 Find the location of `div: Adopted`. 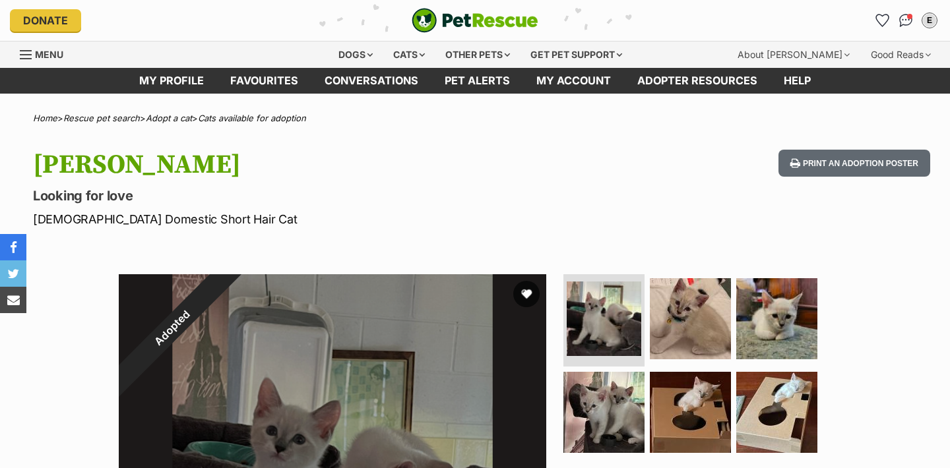

div: Adopted is located at coordinates (171, 327).